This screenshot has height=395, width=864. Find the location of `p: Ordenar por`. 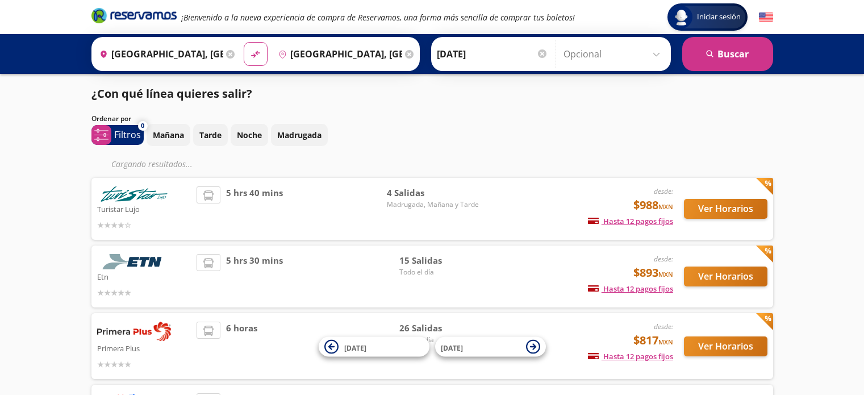

p: Ordenar por is located at coordinates (111, 119).